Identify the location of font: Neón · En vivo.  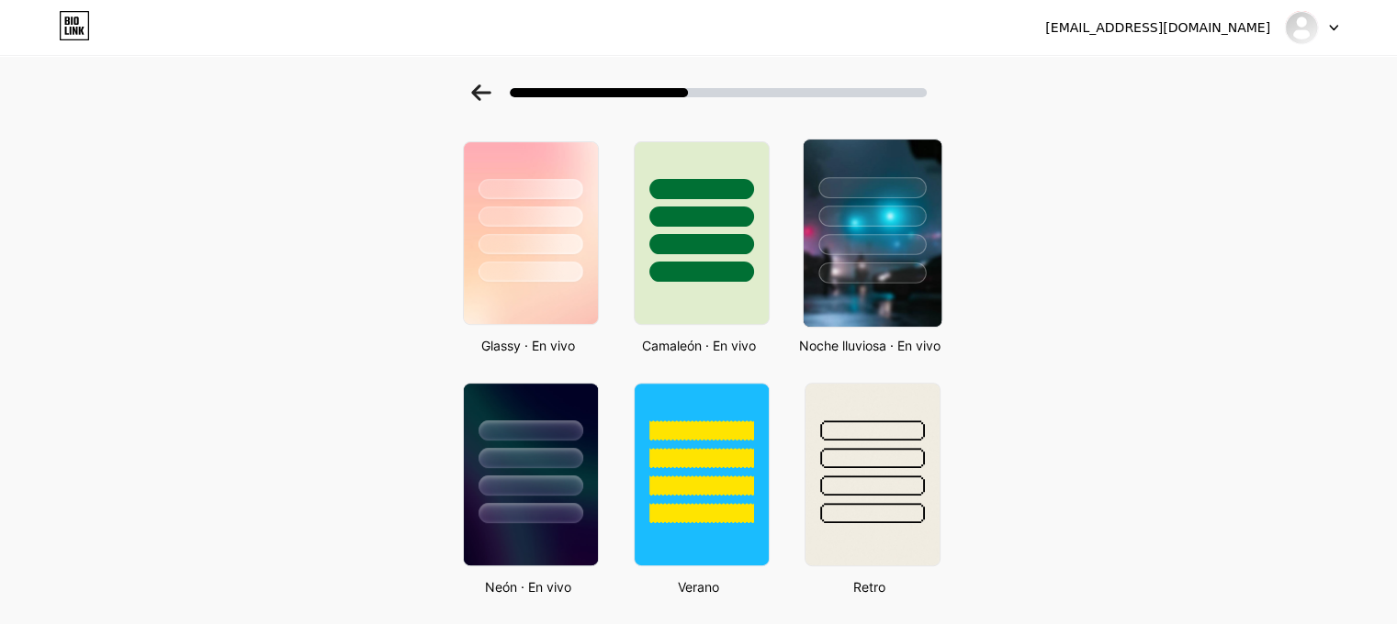
(528, 587).